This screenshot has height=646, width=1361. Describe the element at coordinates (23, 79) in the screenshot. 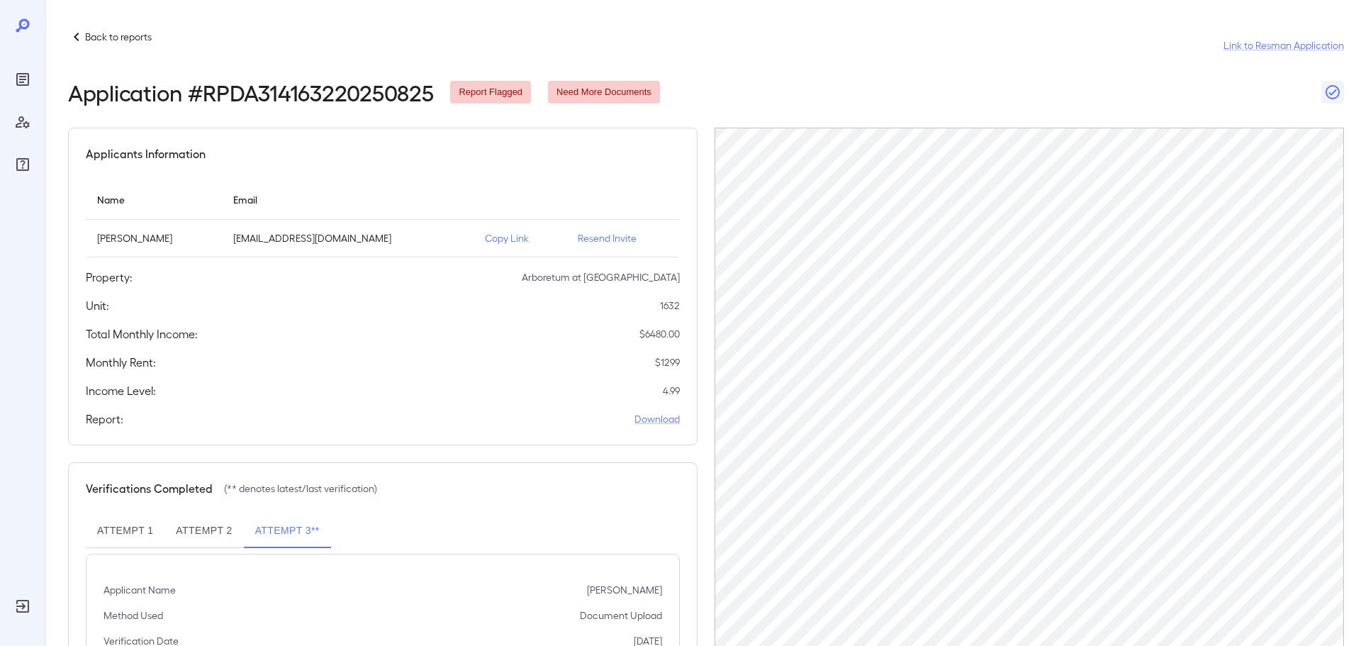

I see `div: Reports` at that location.